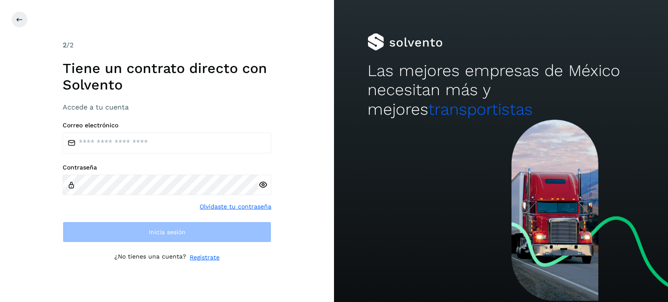  I want to click on button: Inicia sesión, so click(167, 232).